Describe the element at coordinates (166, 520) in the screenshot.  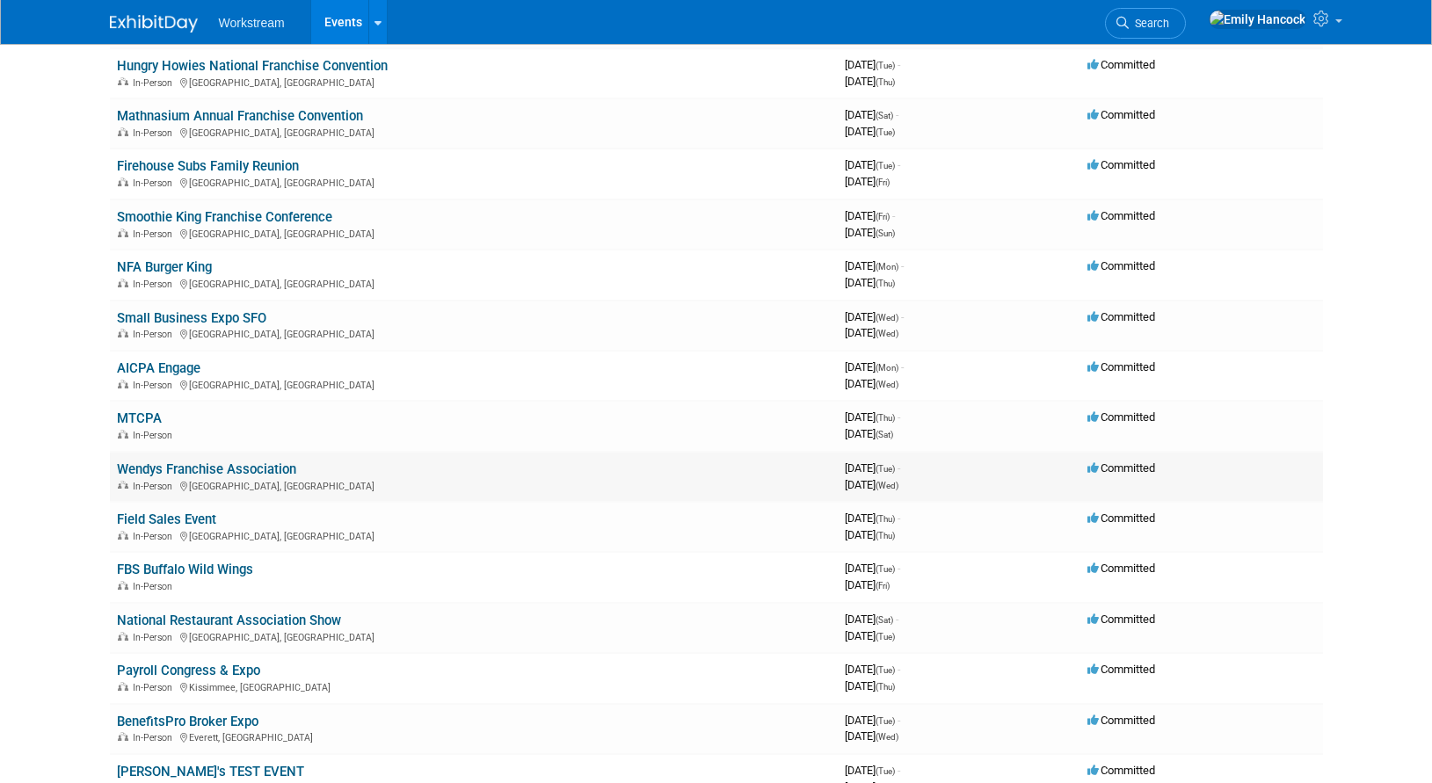
I see `a: Field Sales Event` at that location.